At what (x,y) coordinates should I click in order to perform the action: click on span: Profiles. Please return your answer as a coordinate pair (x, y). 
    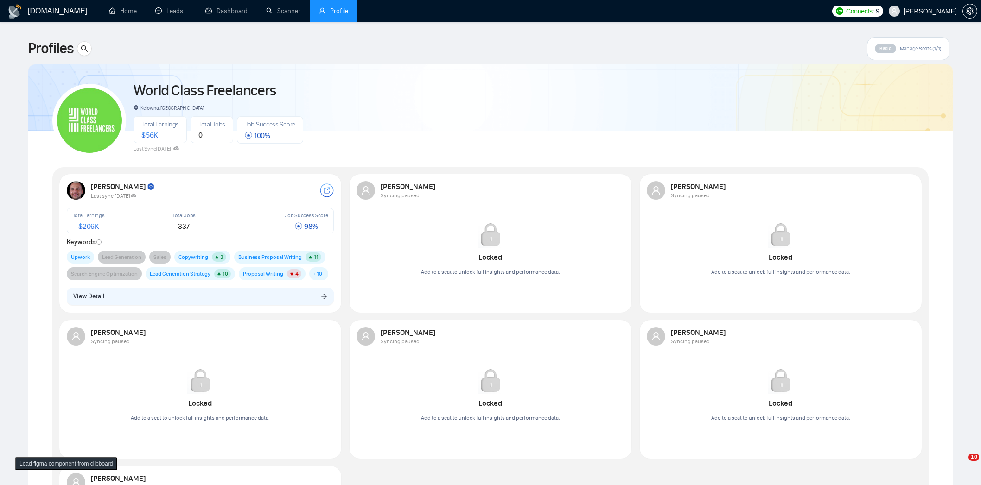
    Looking at the image, I should click on (51, 49).